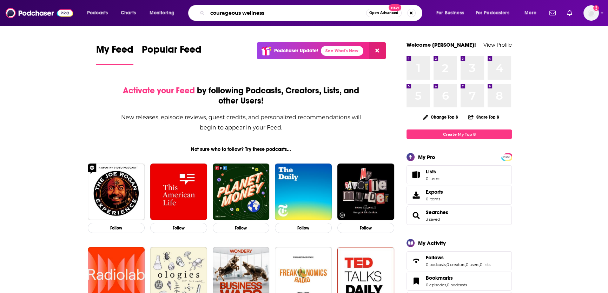 This screenshot has height=293, width=608. I want to click on span: Podcasts, so click(97, 13).